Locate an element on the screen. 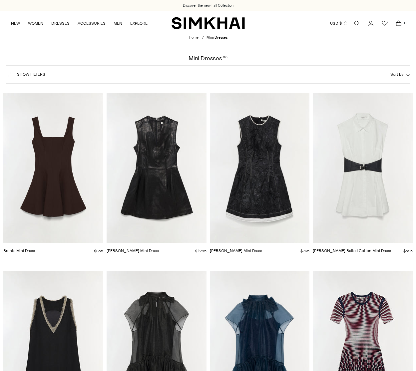 The height and width of the screenshot is (371, 416). span: $1,295 is located at coordinates (200, 251).